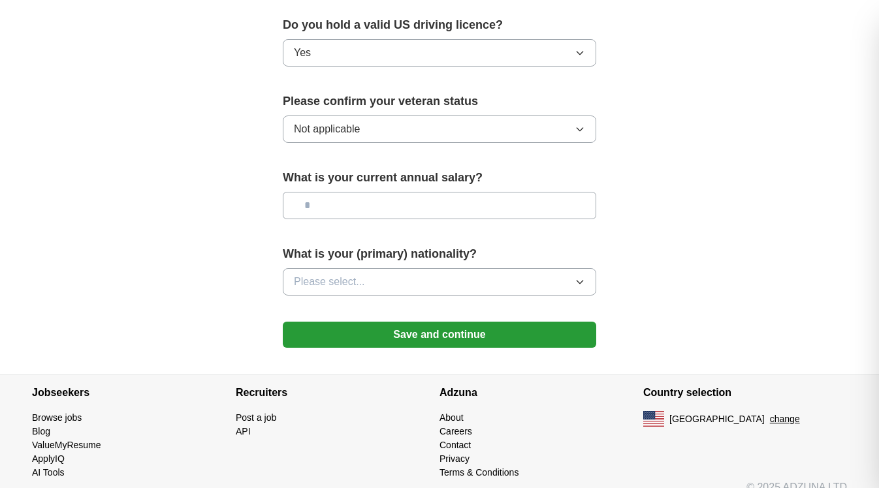  What do you see at coordinates (256, 418) in the screenshot?
I see `a: Post a job` at bounding box center [256, 418].